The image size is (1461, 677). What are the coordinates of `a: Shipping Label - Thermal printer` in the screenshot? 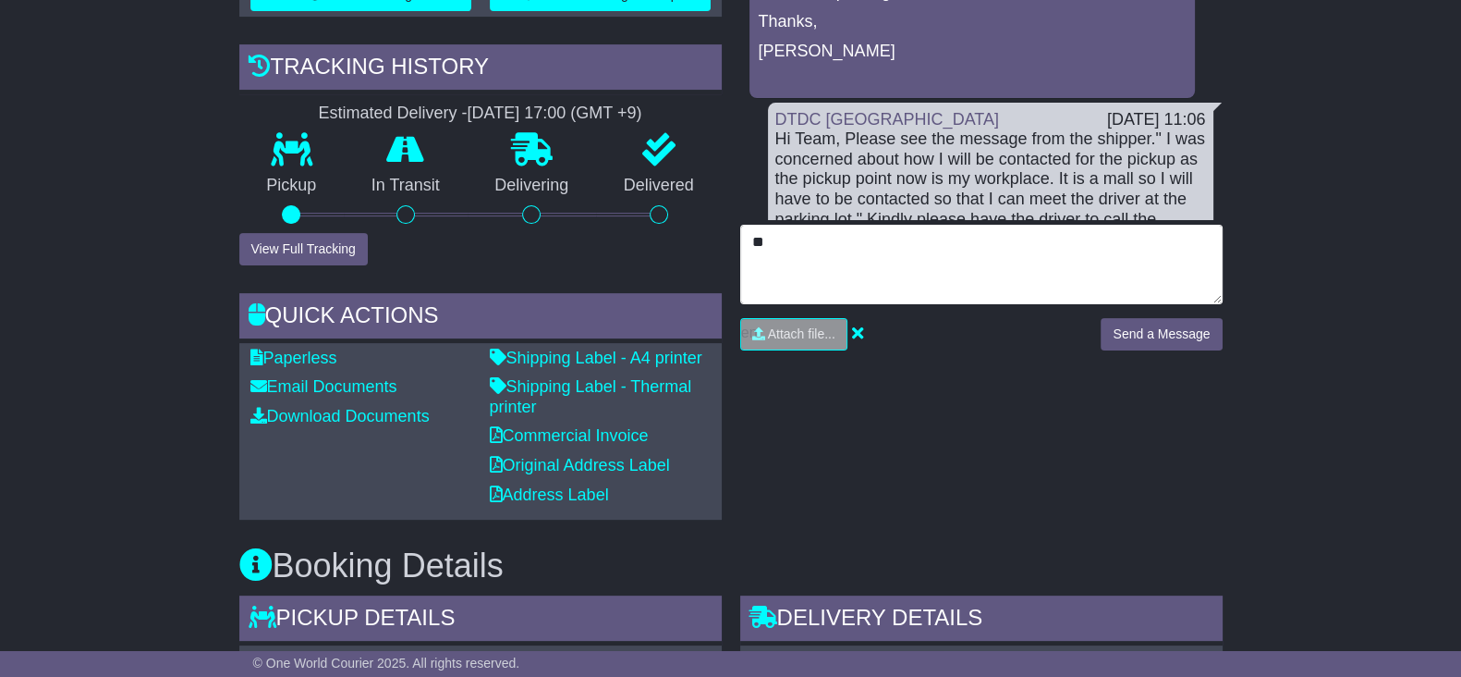 It's located at (591, 397).